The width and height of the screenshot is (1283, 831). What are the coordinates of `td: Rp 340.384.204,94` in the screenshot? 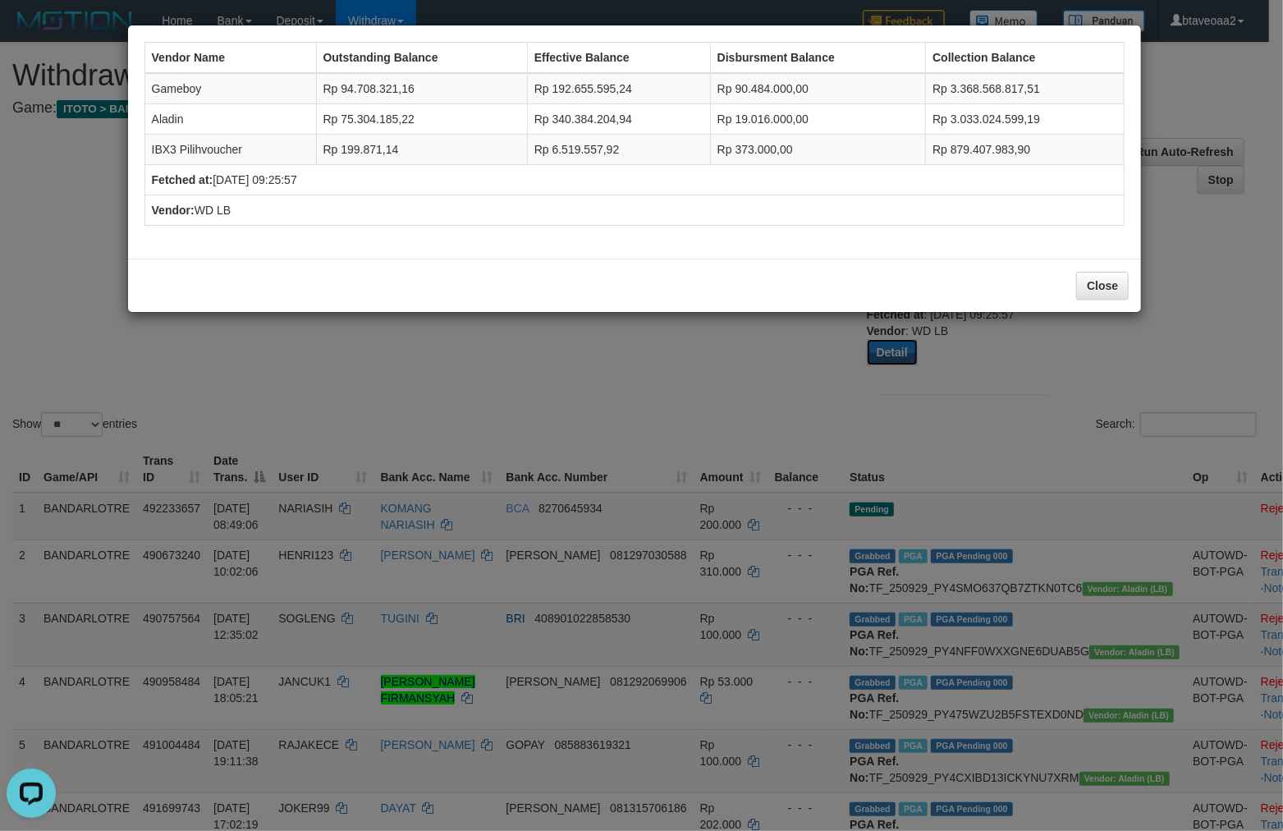 It's located at (618, 119).